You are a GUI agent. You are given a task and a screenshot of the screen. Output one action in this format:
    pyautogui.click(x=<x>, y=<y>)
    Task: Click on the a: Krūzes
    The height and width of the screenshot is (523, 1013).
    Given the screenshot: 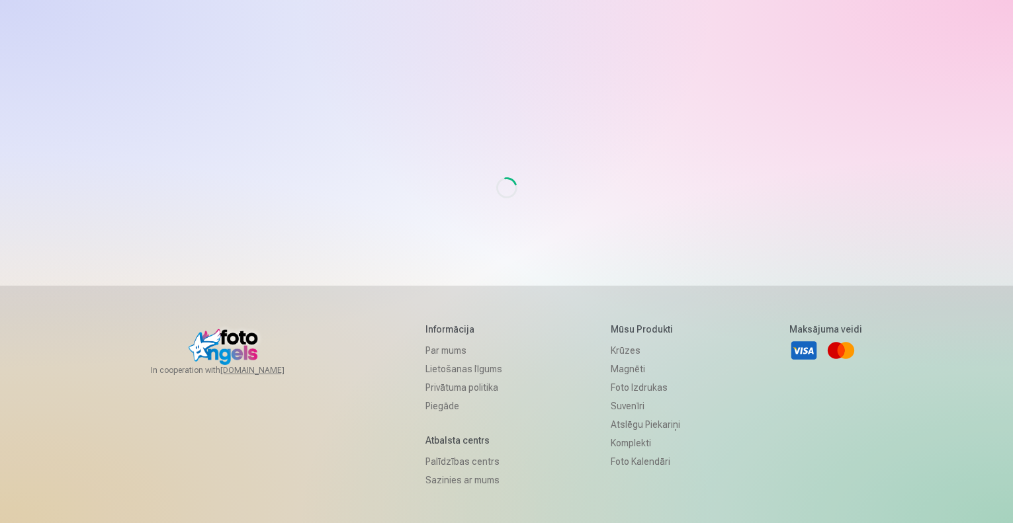 What is the action you would take?
    pyautogui.click(x=645, y=351)
    